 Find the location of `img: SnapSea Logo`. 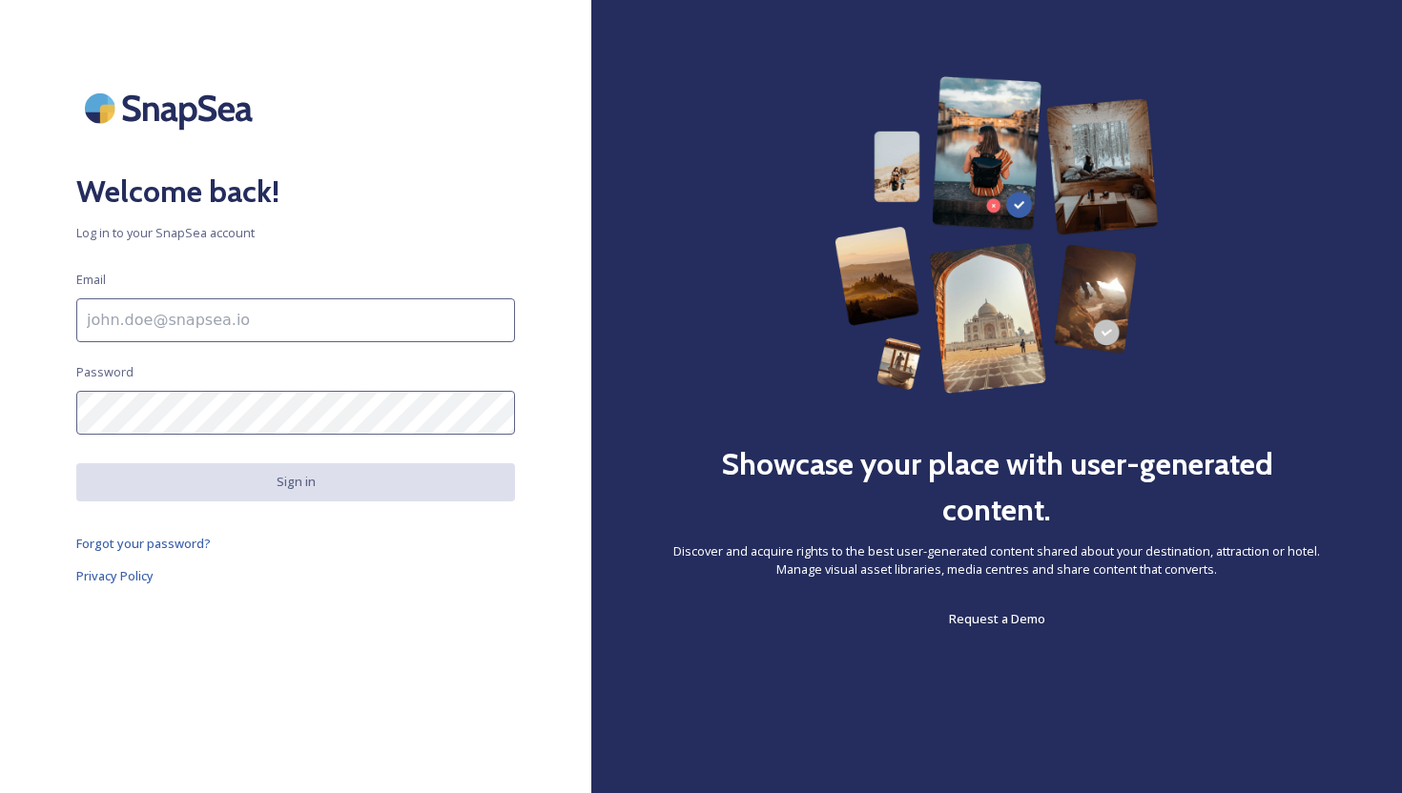

img: SnapSea Logo is located at coordinates (172, 108).